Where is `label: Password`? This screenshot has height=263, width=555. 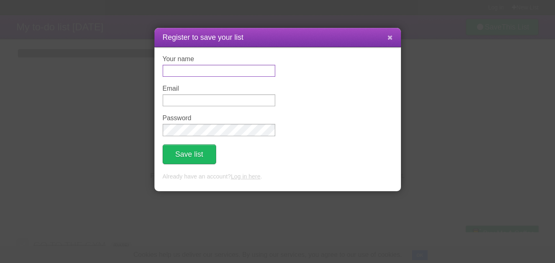
label: Password is located at coordinates (219, 118).